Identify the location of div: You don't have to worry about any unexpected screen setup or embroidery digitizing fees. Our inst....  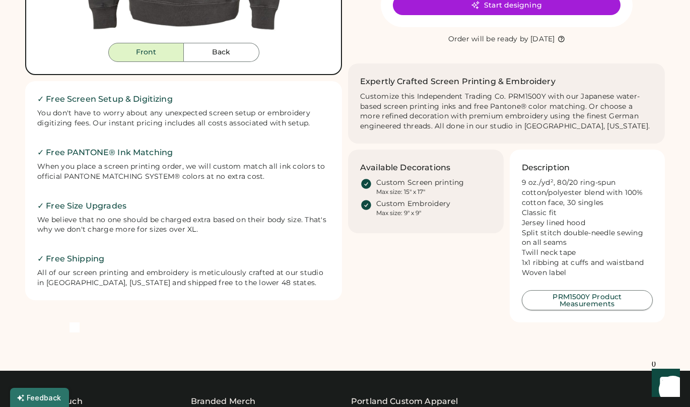
(183, 118).